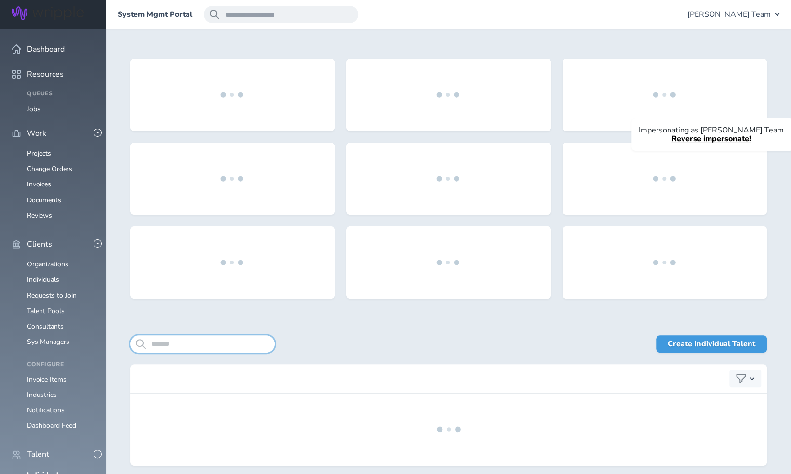  Describe the element at coordinates (44, 200) in the screenshot. I see `a: Documents` at that location.